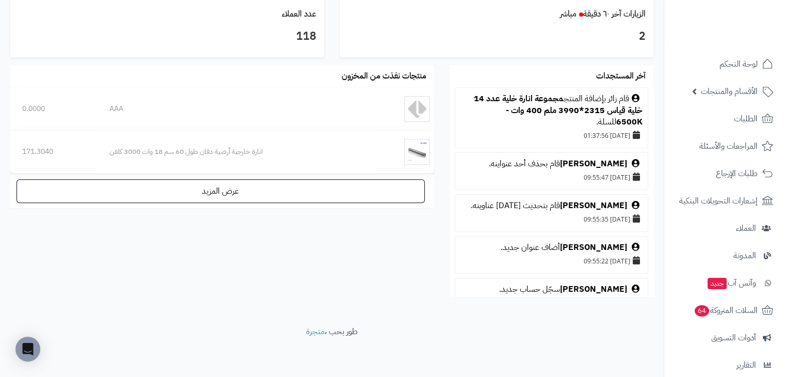  I want to click on a: السلات المتروكة64, so click(725, 310).